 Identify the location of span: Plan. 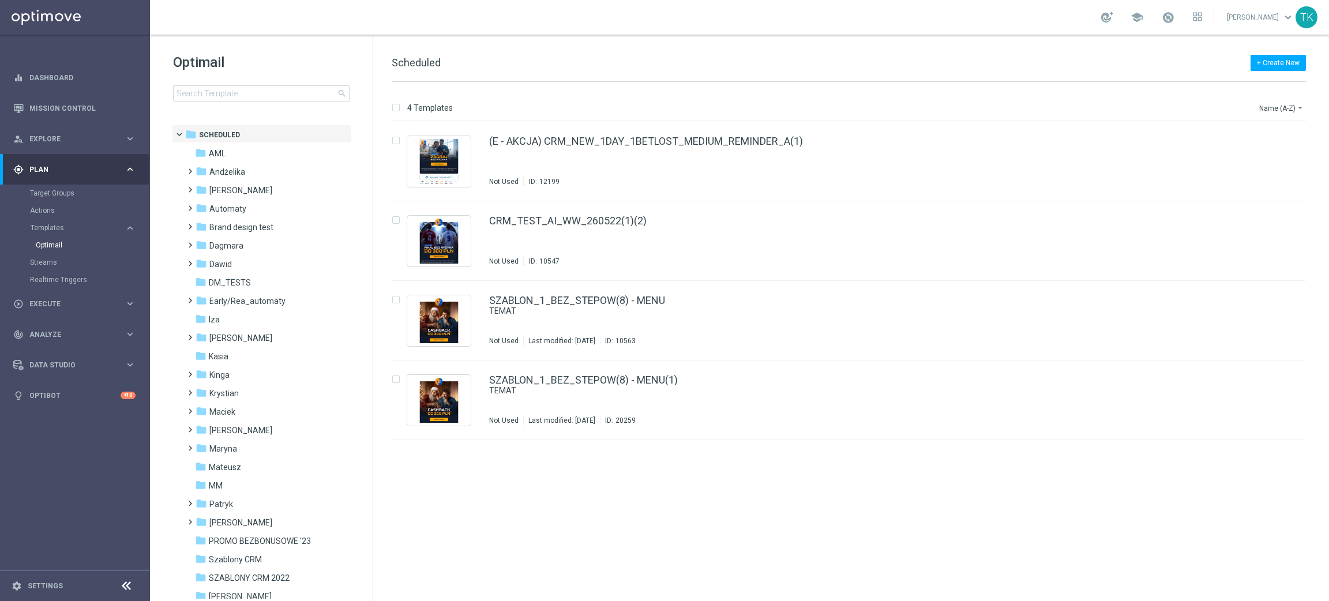
(77, 170).